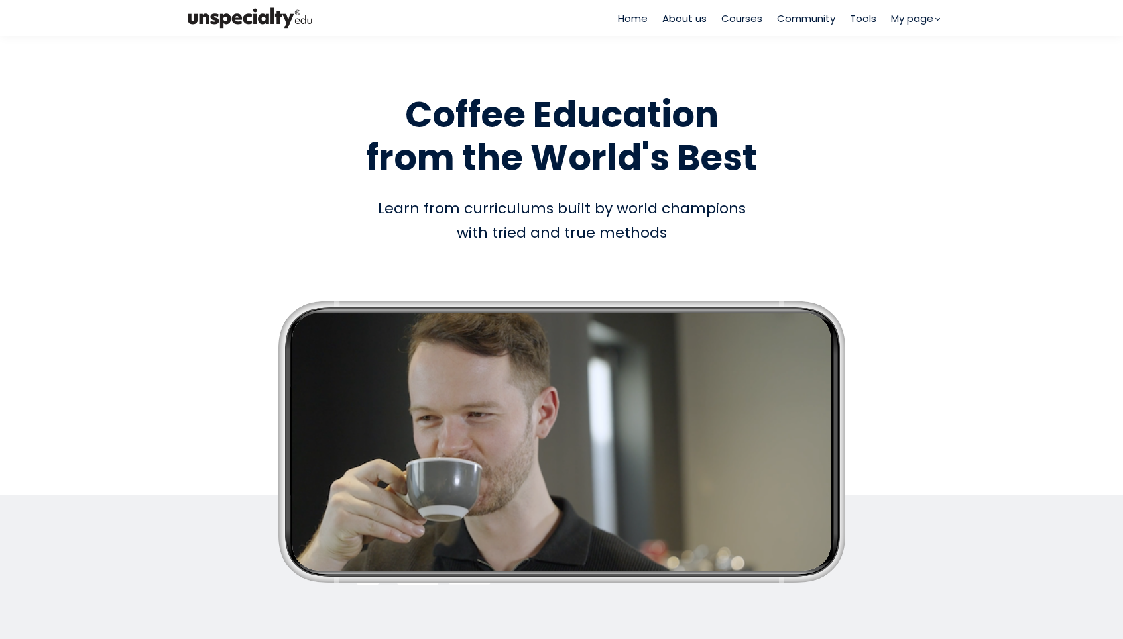 The image size is (1123, 639). What do you see at coordinates (742, 18) in the screenshot?
I see `span: Courses` at bounding box center [742, 18].